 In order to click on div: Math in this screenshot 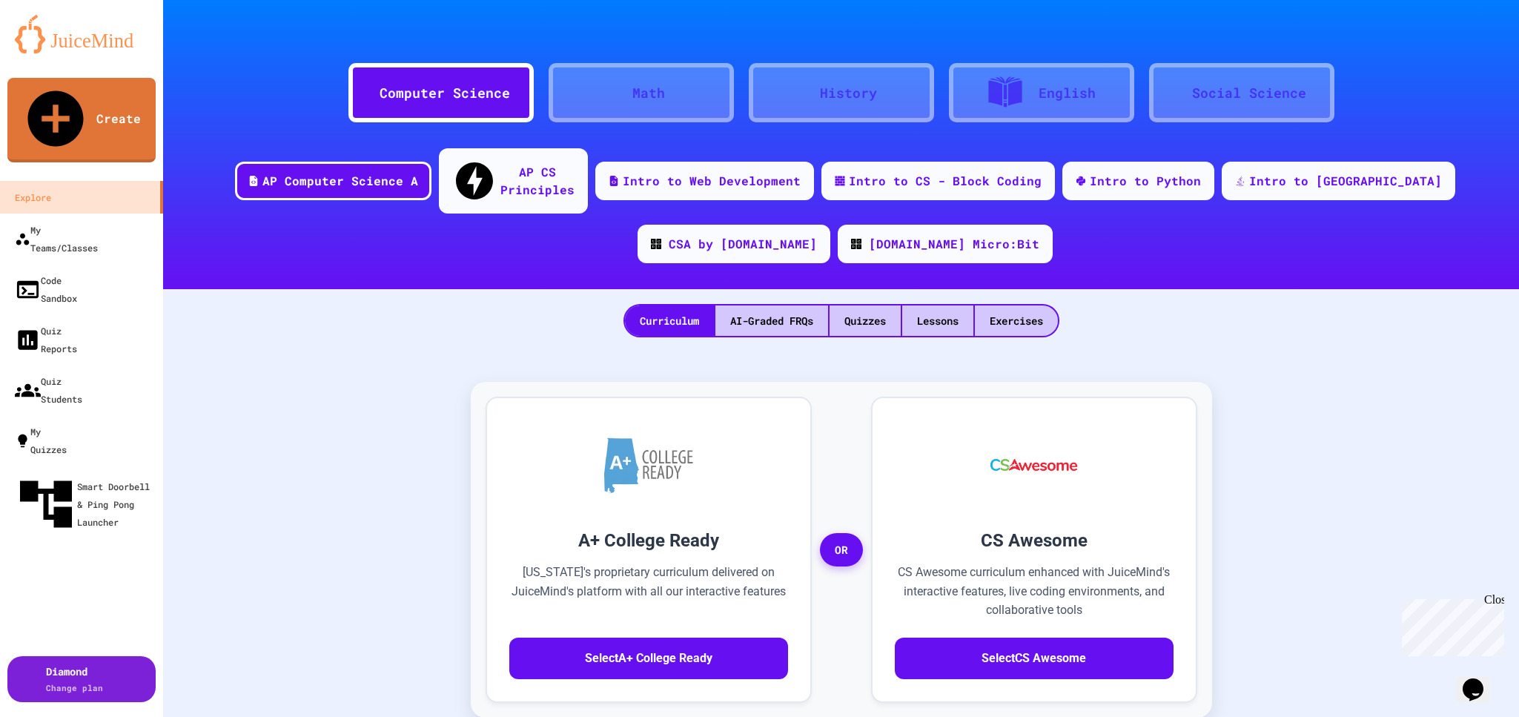, I will do `click(649, 93)`.